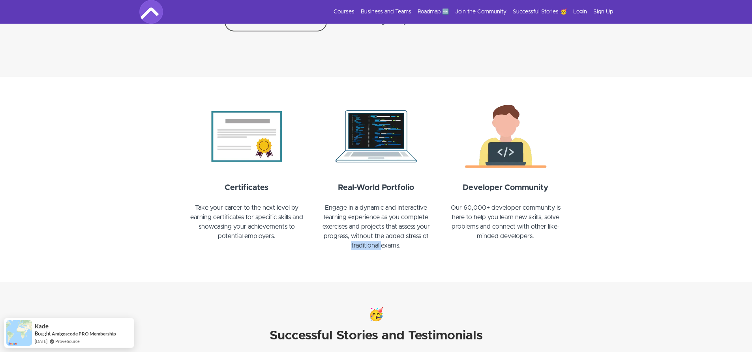 The image size is (752, 352). Describe the element at coordinates (43, 334) in the screenshot. I see `span: Bought` at that location.